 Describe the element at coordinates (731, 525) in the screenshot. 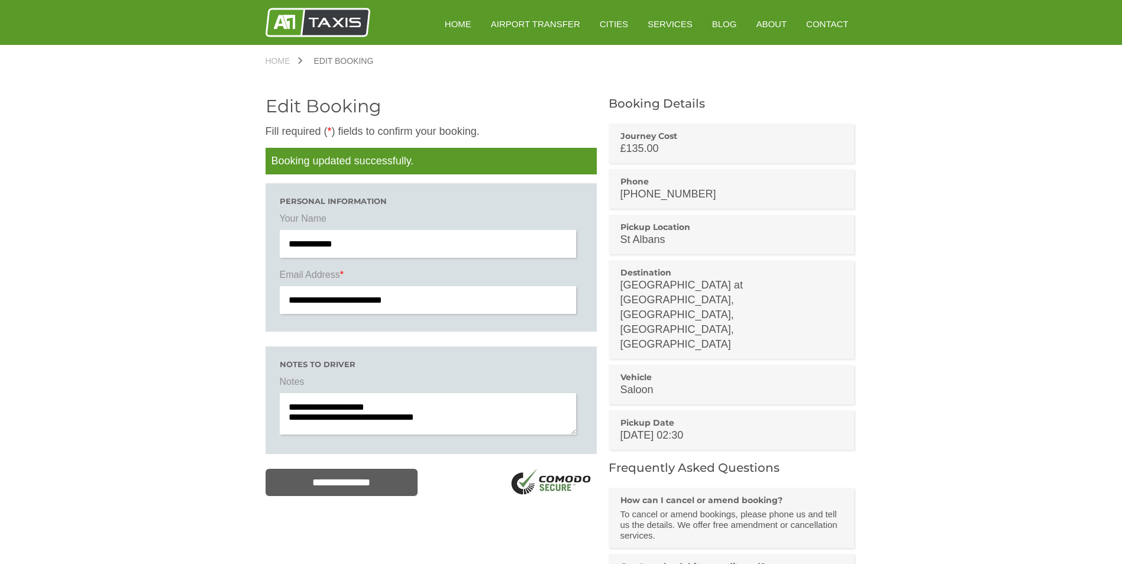

I see `p: To cancel or amend bookings, please phone us and tell us the details. We offer free amendment or ...` at that location.